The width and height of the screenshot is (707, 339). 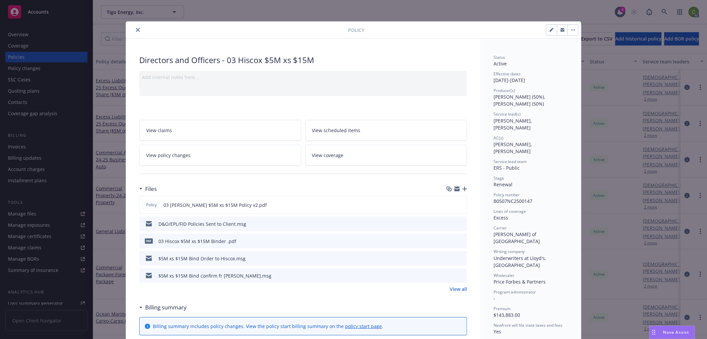 What do you see at coordinates (509, 251) in the screenshot?
I see `span: Writing company` at bounding box center [509, 251].